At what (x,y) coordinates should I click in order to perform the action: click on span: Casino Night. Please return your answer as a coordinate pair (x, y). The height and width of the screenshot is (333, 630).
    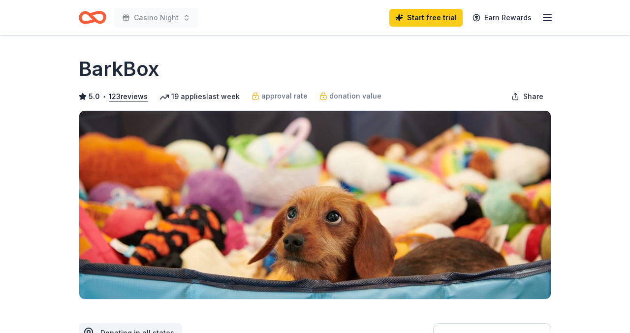
    Looking at the image, I should click on (156, 18).